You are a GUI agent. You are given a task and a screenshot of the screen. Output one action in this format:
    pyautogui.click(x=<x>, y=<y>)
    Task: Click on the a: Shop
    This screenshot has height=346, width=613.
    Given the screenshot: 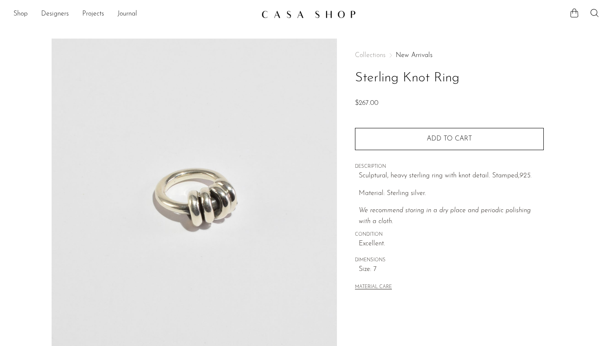 What is the action you would take?
    pyautogui.click(x=21, y=14)
    